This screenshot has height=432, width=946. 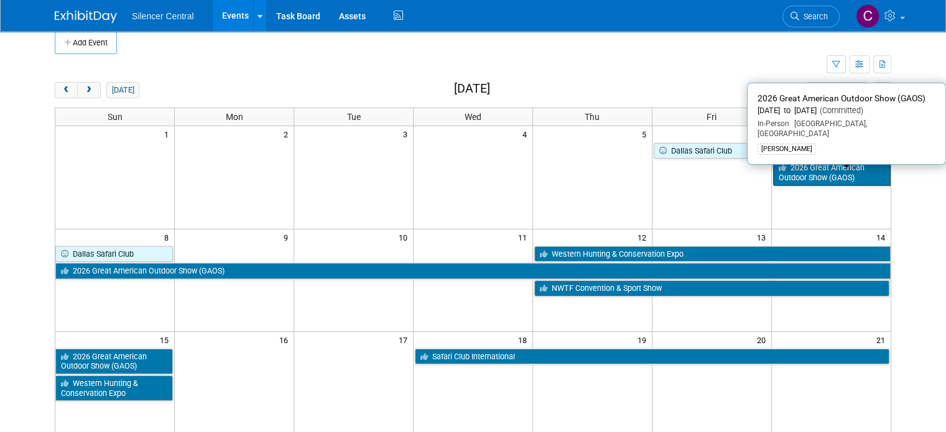 What do you see at coordinates (644, 340) in the screenshot?
I see `span: 19` at bounding box center [644, 340].